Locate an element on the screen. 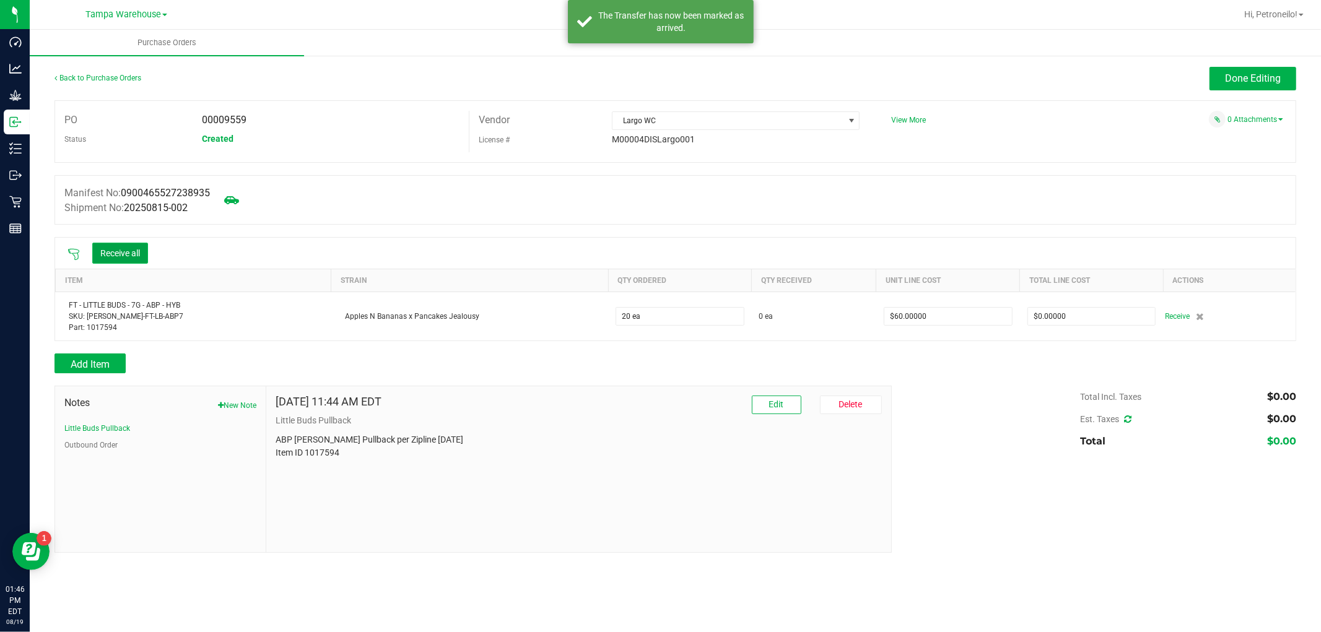 The width and height of the screenshot is (1321, 632). p: Little Buds Pullback is located at coordinates (579, 421).